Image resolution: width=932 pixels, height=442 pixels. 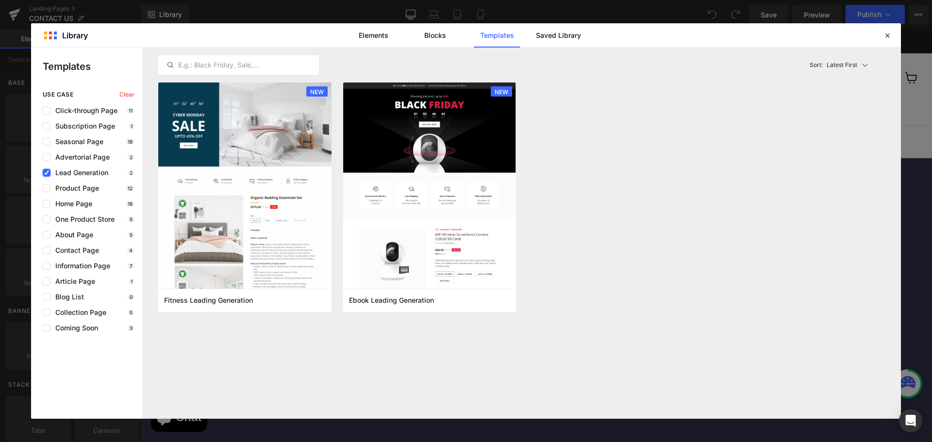 What do you see at coordinates (141, 229) in the screenshot?
I see `font: CALL US` at bounding box center [141, 229].